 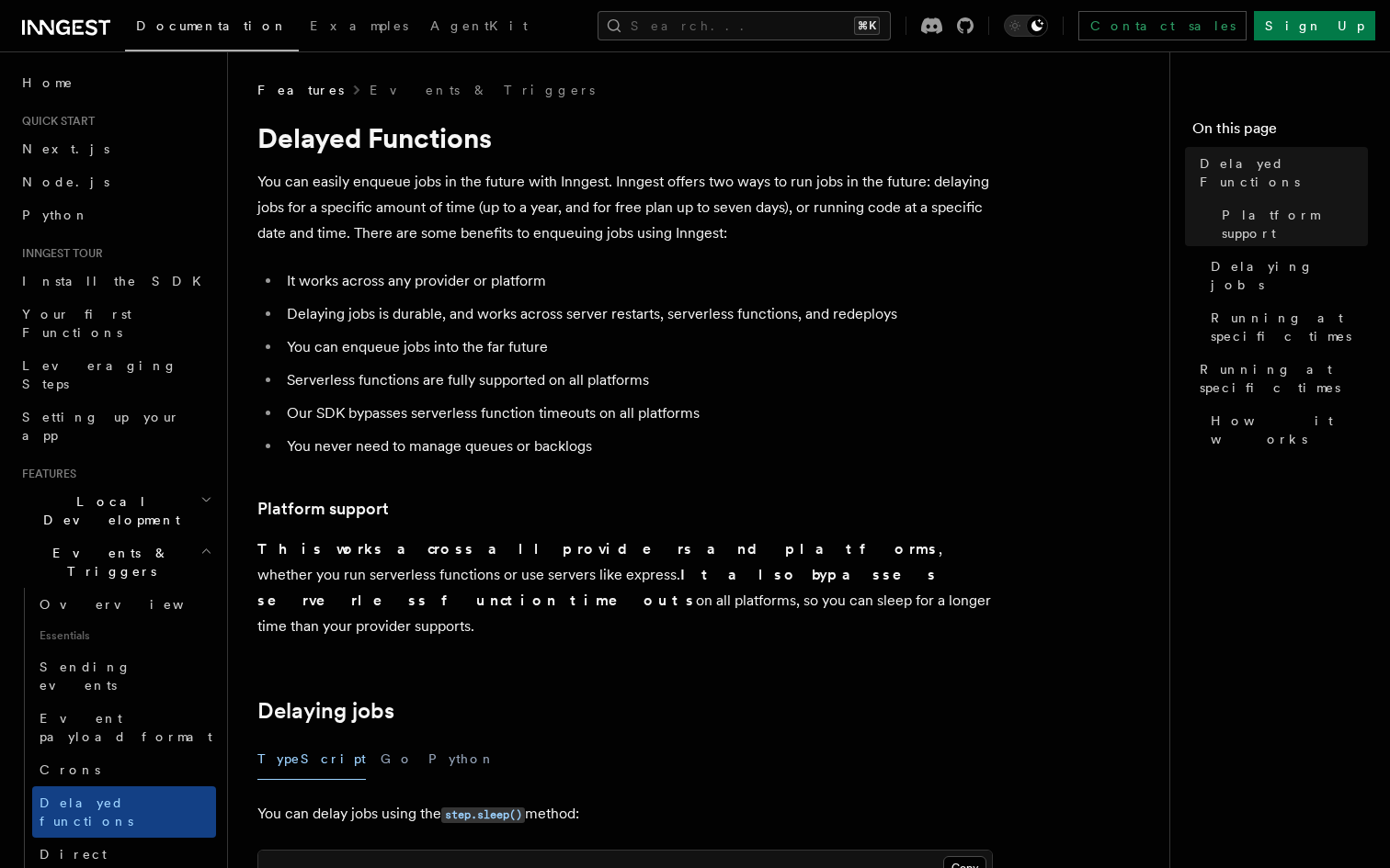 What do you see at coordinates (397, 759) in the screenshot?
I see `button: Go` at bounding box center [397, 759].